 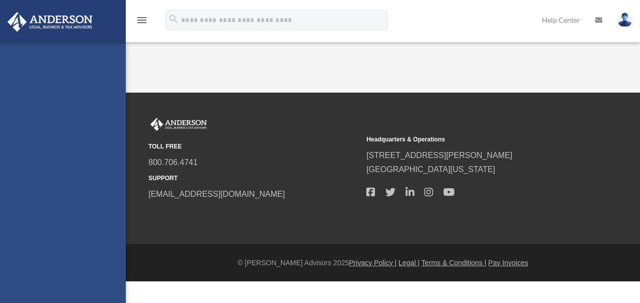 I want to click on a: Terms & Conditions |, so click(x=454, y=262).